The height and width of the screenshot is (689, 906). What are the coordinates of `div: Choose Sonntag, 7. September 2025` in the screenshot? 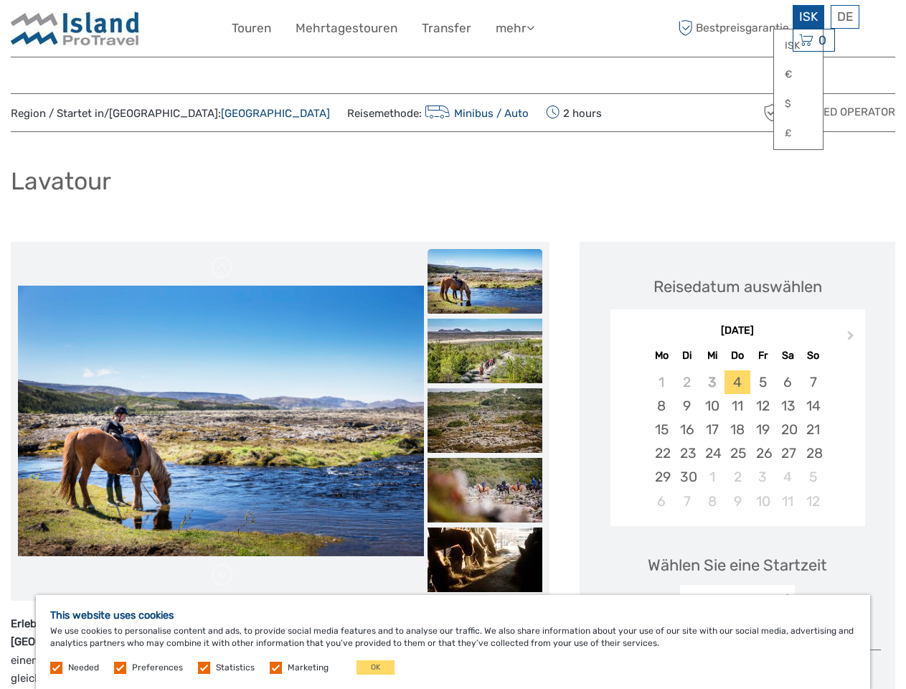 It's located at (813, 382).